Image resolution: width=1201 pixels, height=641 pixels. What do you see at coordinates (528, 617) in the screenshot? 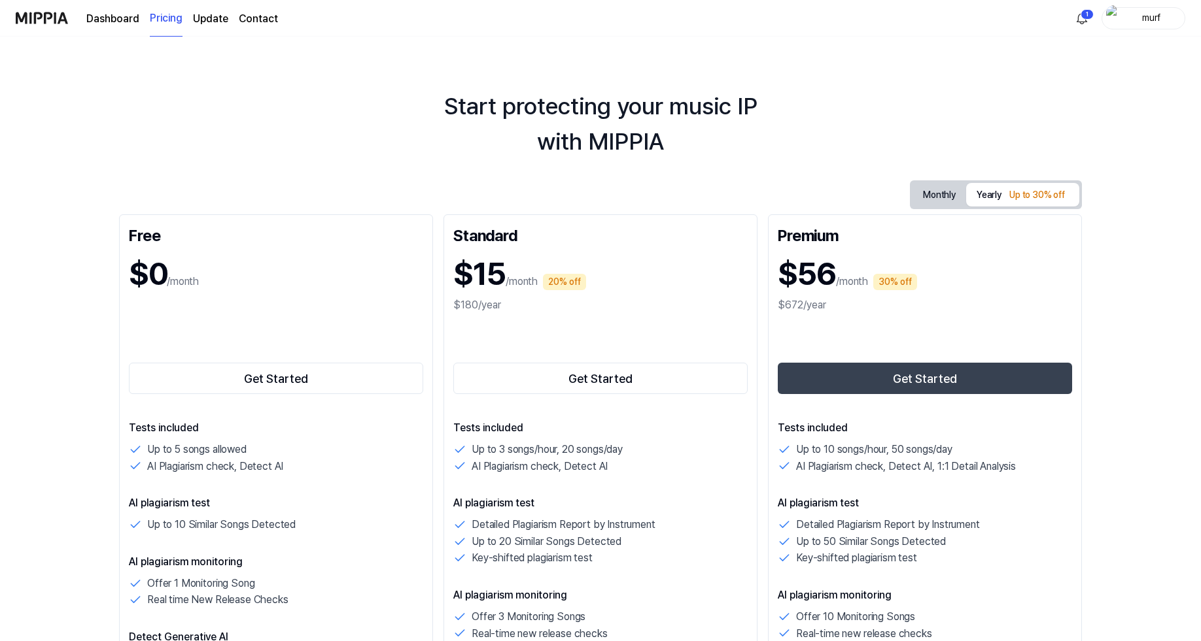
I see `p: Offer 3 Monitoring Songs` at bounding box center [528, 617].